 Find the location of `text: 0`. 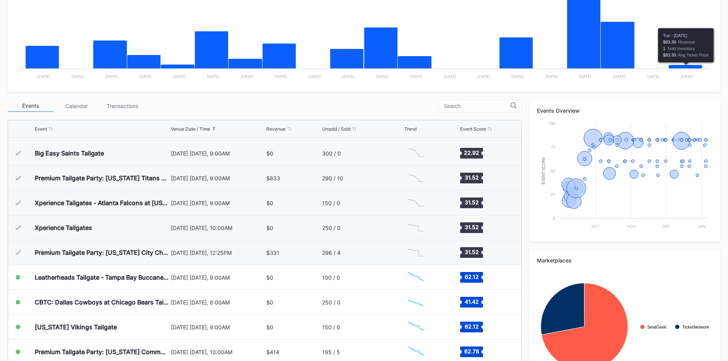

text: 0 is located at coordinates (554, 218).